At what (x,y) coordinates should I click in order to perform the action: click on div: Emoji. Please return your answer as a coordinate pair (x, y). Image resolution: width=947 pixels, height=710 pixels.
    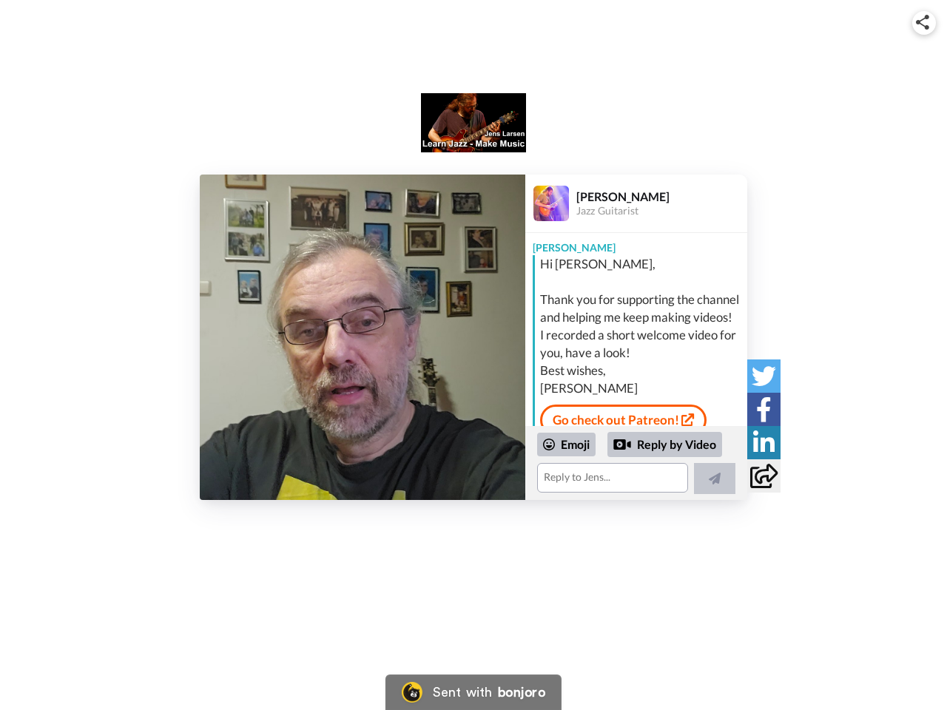
    Looking at the image, I should click on (566, 445).